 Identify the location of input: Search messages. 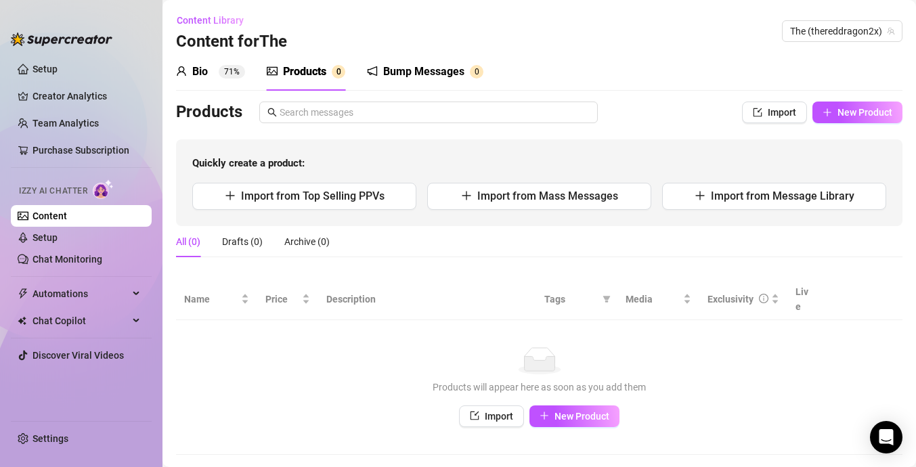
(434, 112).